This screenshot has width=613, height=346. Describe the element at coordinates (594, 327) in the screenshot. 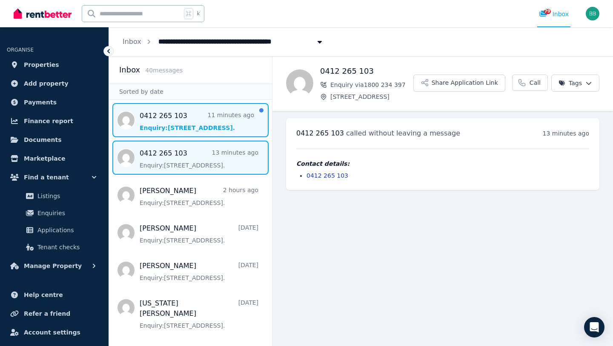

I see `div: Open Intercom Messenger` at that location.